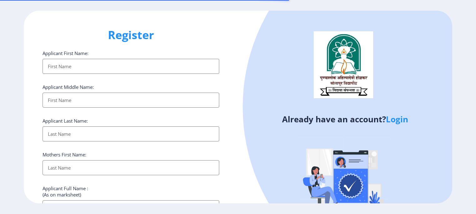 The height and width of the screenshot is (214, 476). What do you see at coordinates (64, 154) in the screenshot?
I see `label: Mothers First Name:` at bounding box center [64, 154].